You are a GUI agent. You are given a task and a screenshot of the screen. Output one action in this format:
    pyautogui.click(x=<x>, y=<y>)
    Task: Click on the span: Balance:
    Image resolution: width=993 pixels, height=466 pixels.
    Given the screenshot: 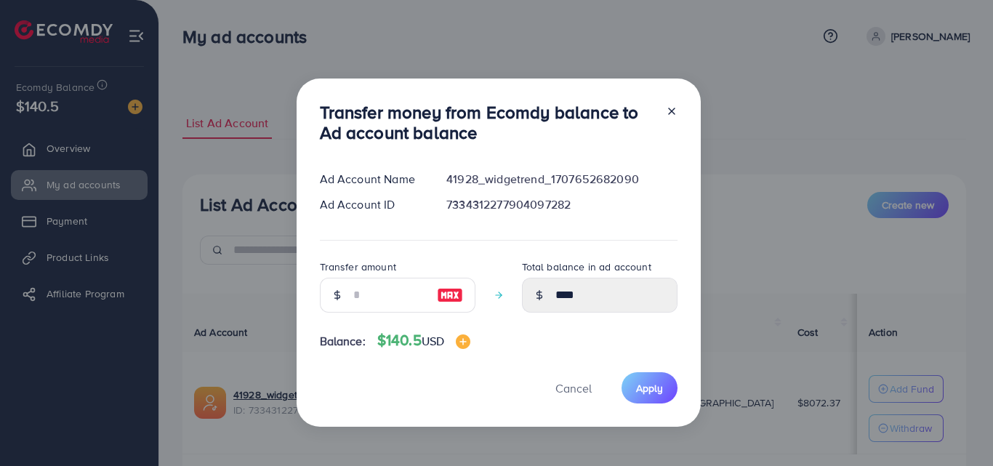 What is the action you would take?
    pyautogui.click(x=342, y=341)
    